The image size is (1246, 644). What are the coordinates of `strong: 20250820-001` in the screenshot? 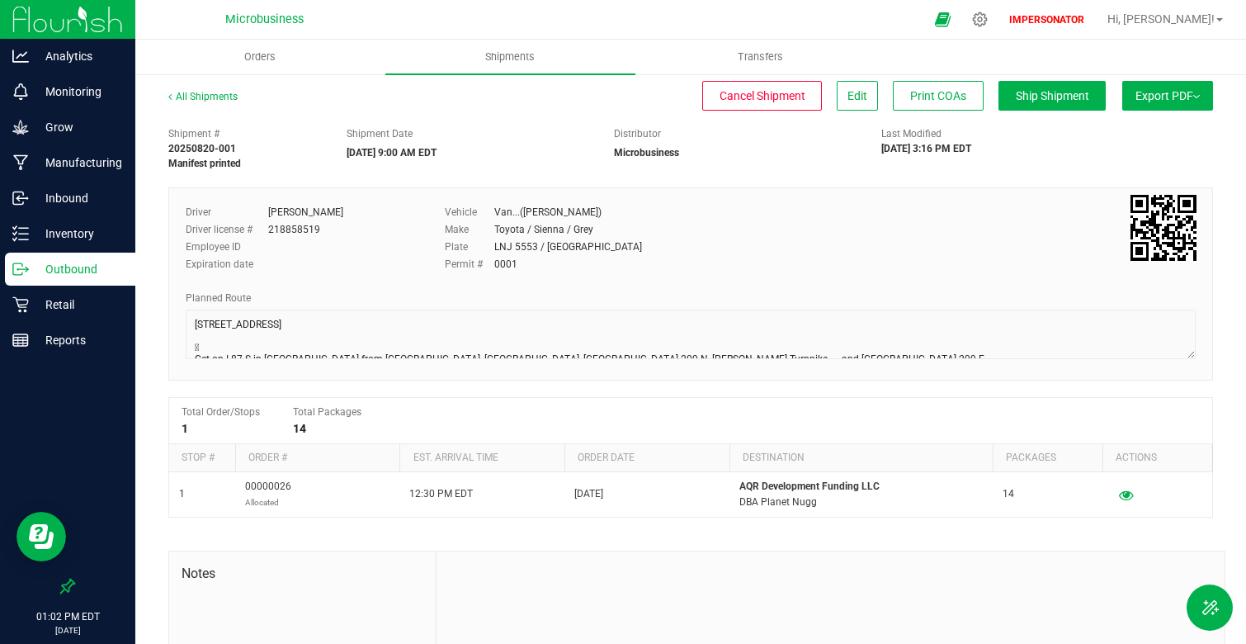 It's located at (202, 149).